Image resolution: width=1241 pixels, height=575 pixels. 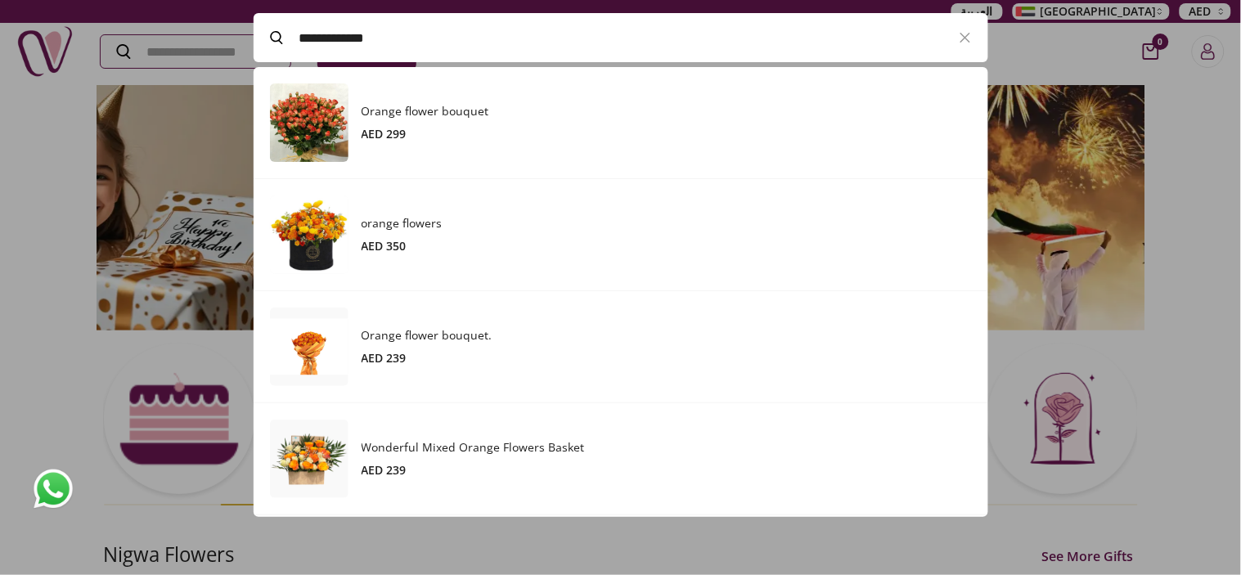 I want to click on a: Product ImageOrange flower bouquetAED 299, so click(x=621, y=123).